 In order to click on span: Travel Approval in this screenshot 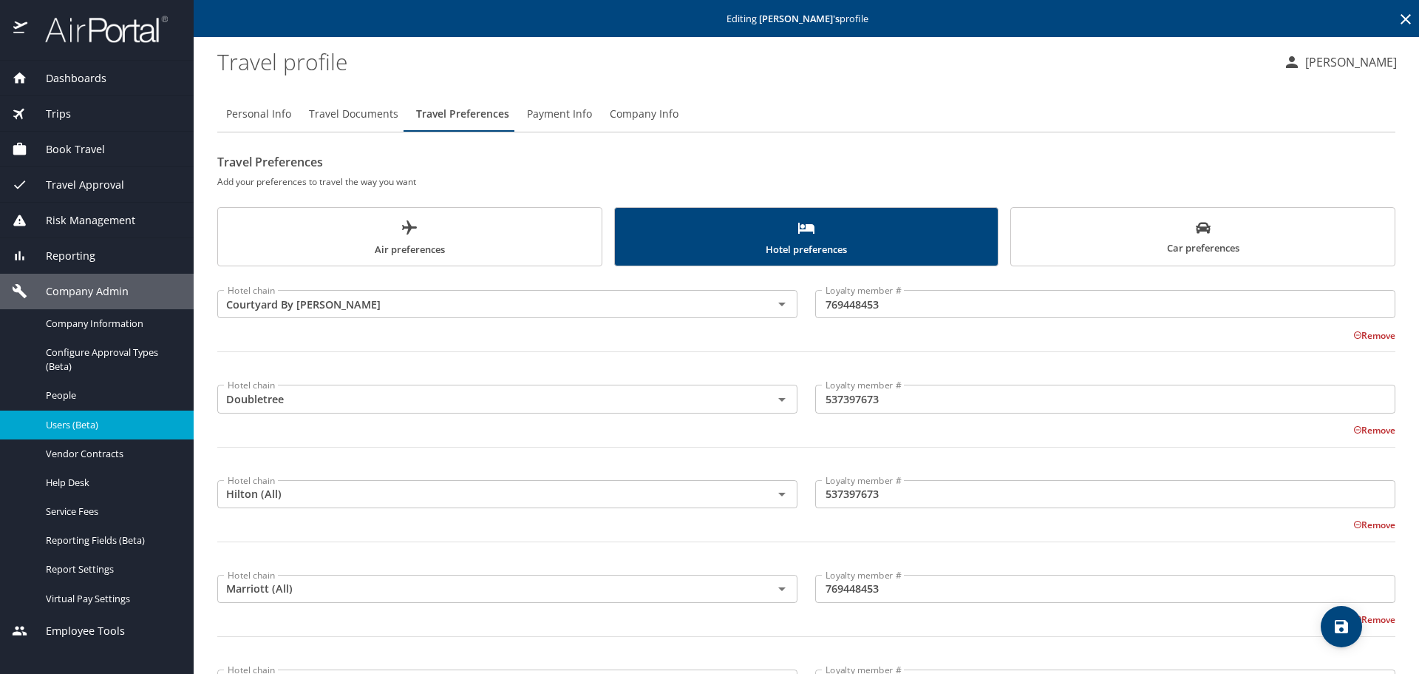, I will do `click(75, 185)`.